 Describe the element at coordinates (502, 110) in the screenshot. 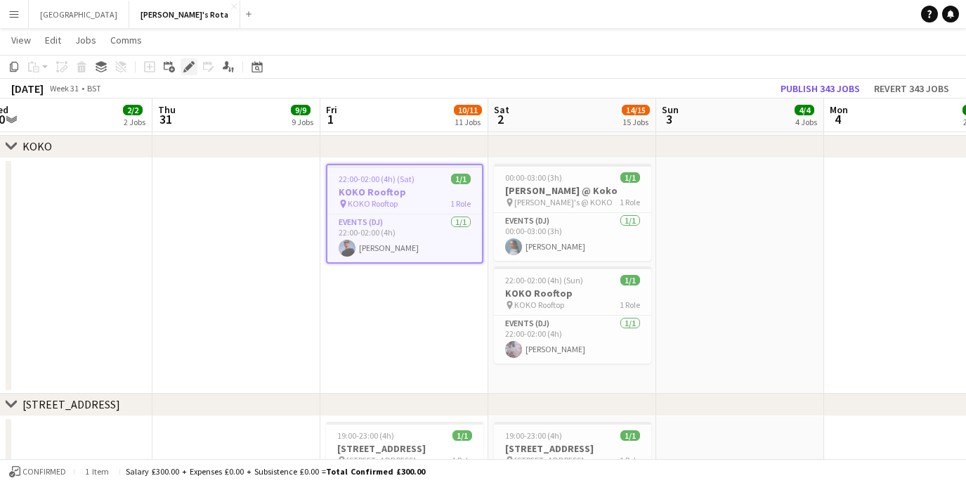

I see `span: Sat` at that location.